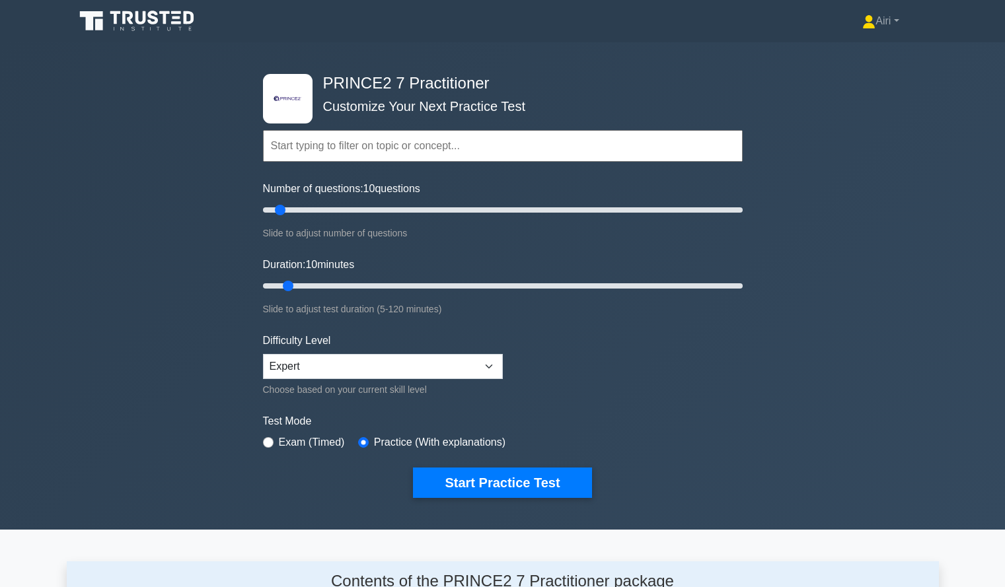 Image resolution: width=1005 pixels, height=587 pixels. Describe the element at coordinates (309, 265) in the screenshot. I see `label: Duration: minutes` at that location.